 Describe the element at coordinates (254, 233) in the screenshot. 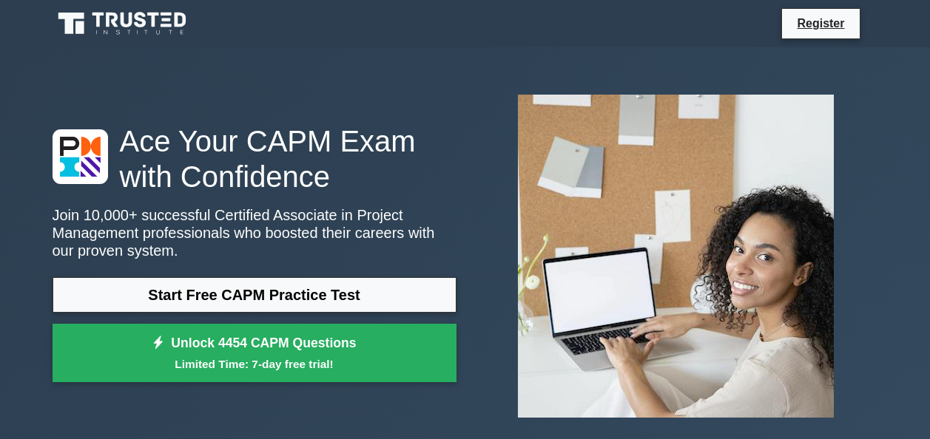

I see `p: Join 10,000+ successful Certified Associate in Project Management professionals who boosted their...` at that location.